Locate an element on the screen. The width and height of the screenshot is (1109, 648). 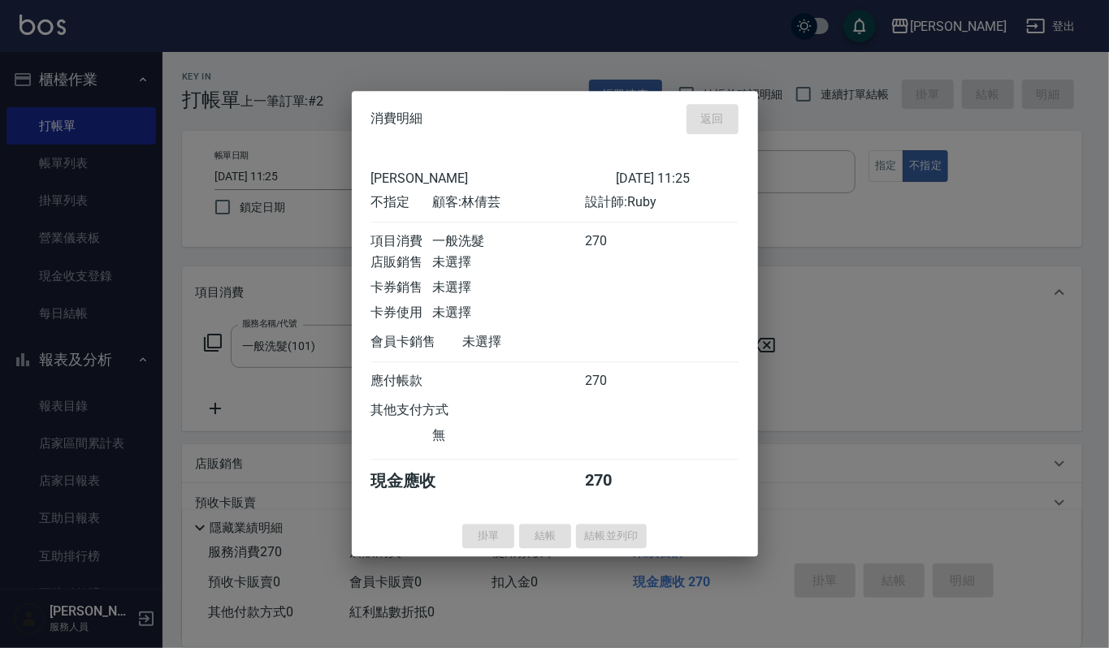
div: 會員卡銷售 is located at coordinates (417, 342).